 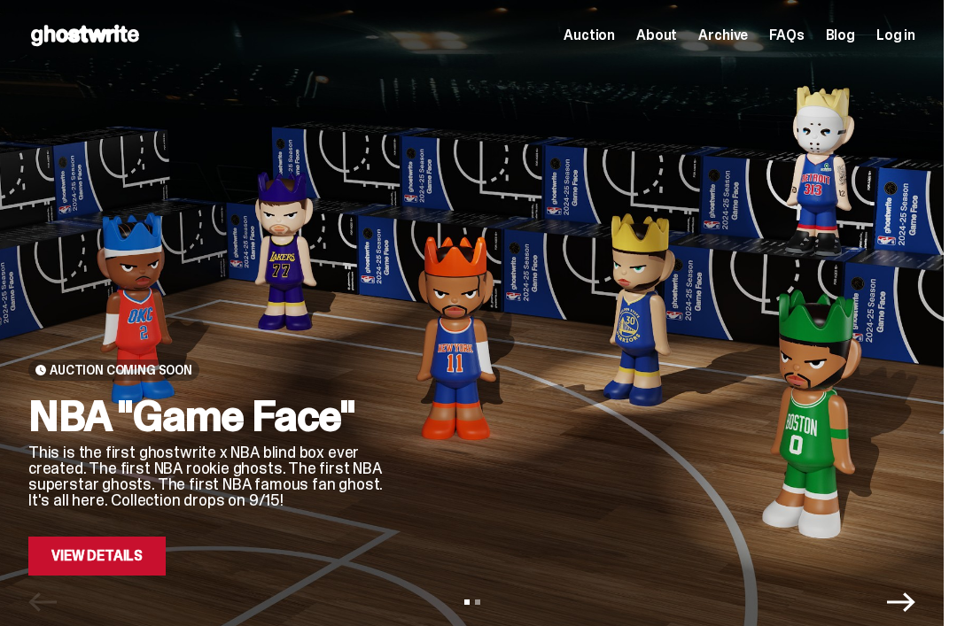 What do you see at coordinates (896, 35) in the screenshot?
I see `span: Log in` at bounding box center [896, 35].